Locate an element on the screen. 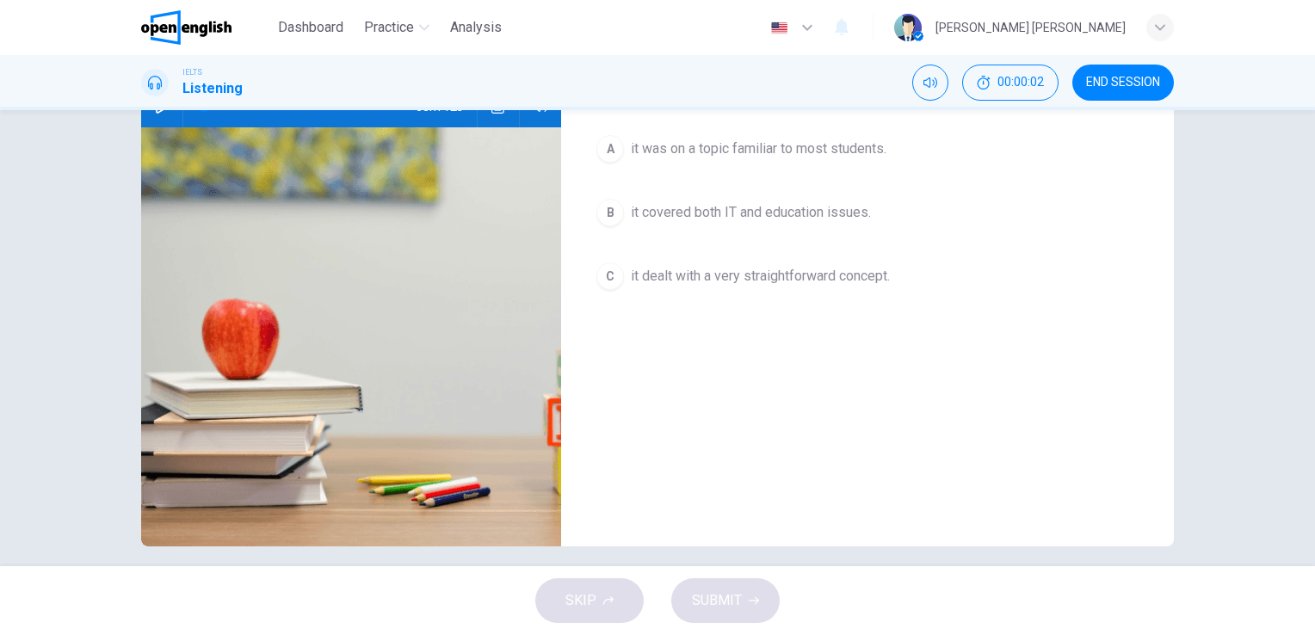 Image resolution: width=1315 pixels, height=635 pixels. img: Profile picture is located at coordinates (908, 28).